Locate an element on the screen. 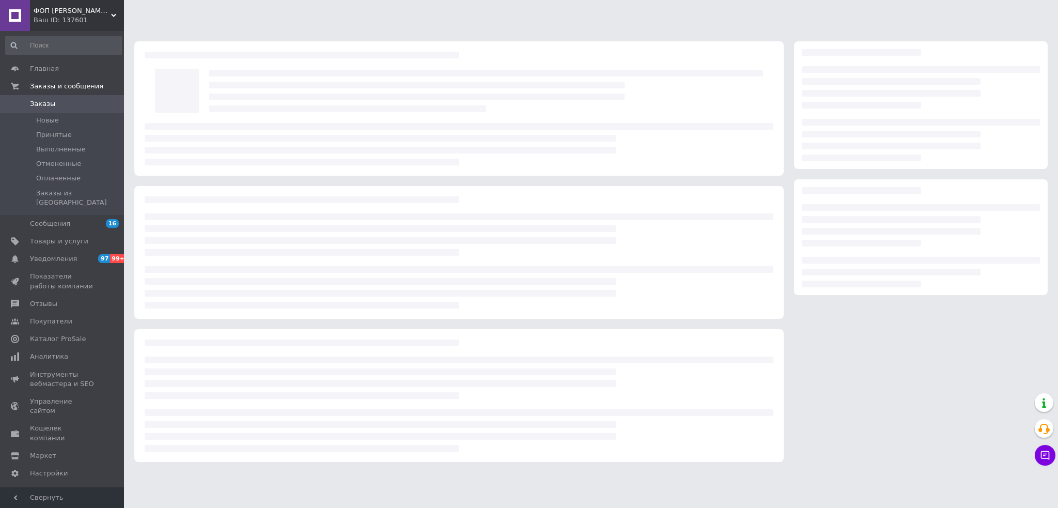  span: 97 is located at coordinates (104, 258).